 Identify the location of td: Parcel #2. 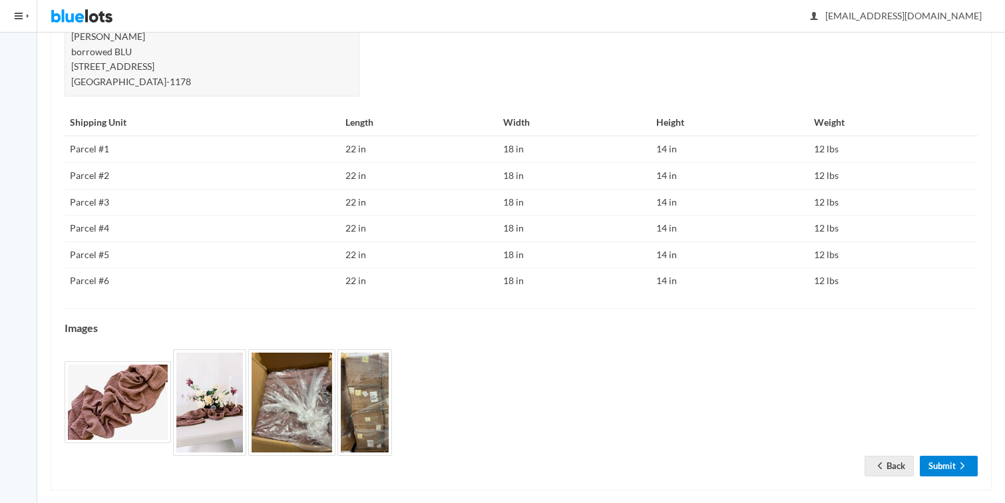
(202, 176).